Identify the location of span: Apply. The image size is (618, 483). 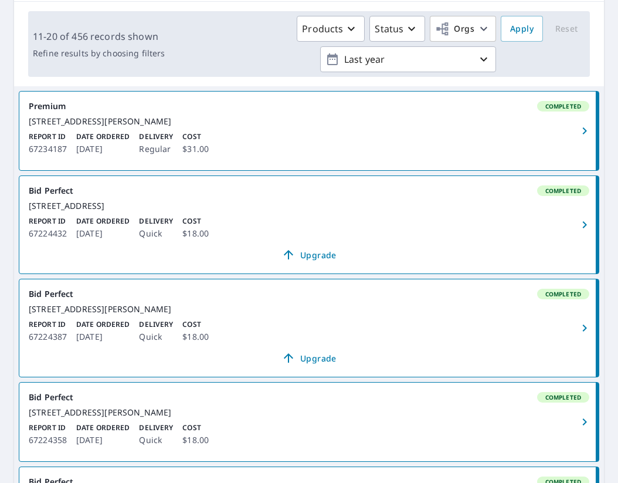
(522, 29).